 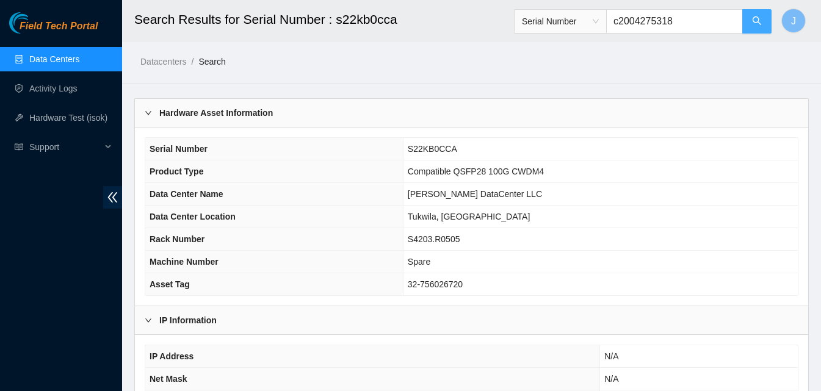 I want to click on span: Rack Number, so click(x=177, y=239).